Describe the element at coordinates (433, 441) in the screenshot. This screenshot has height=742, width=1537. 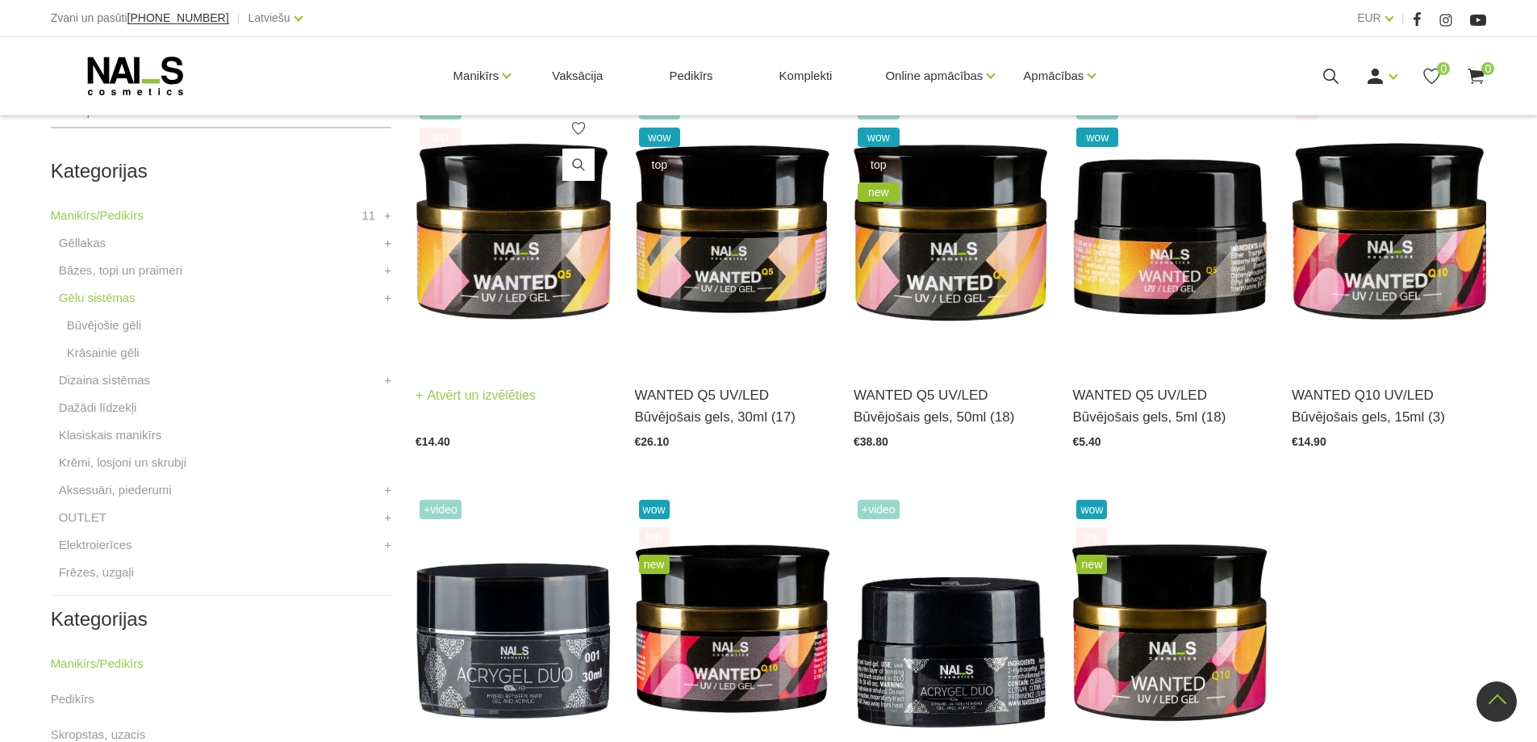
I see `span: €14.40` at that location.